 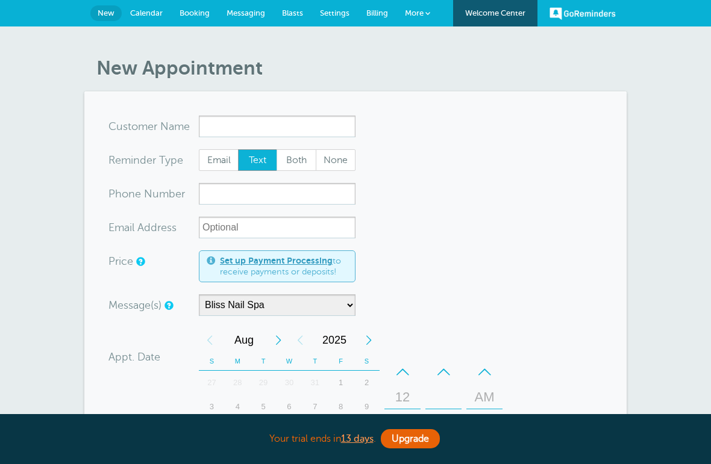 I want to click on div: 8, so click(x=340, y=407).